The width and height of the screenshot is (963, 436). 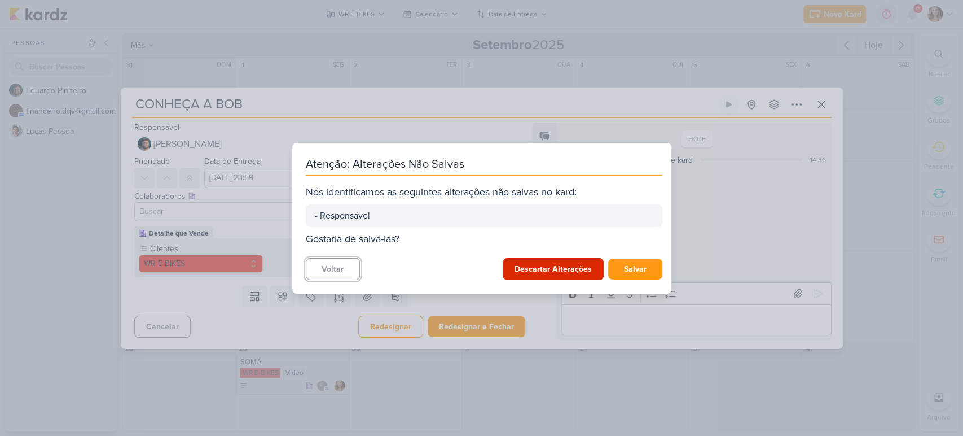 What do you see at coordinates (484, 216) in the screenshot?
I see `div: - Responsável` at bounding box center [484, 216].